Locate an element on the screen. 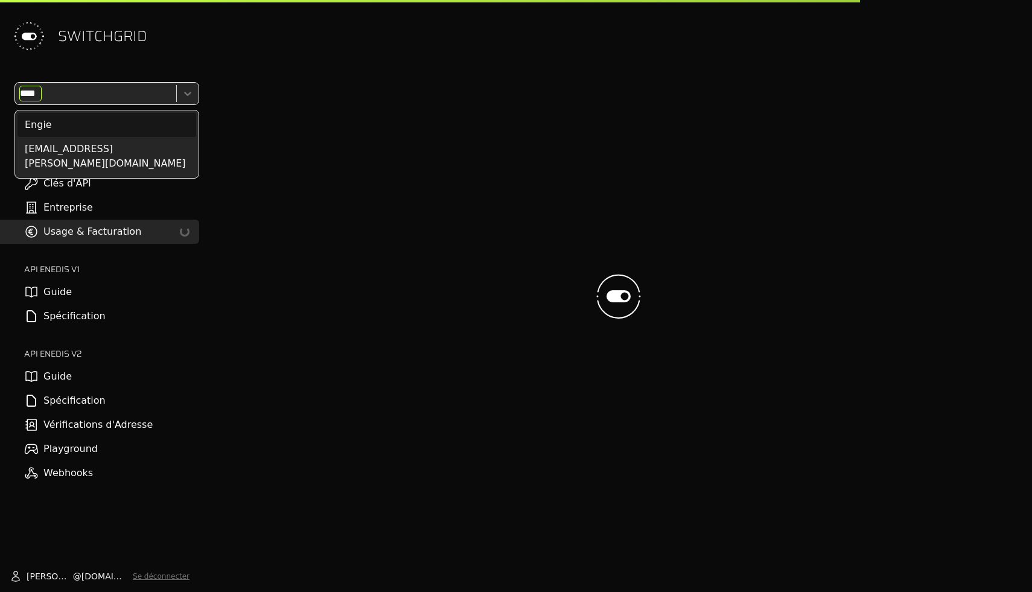  h2: API ENEDIS v2 is located at coordinates (112, 354).